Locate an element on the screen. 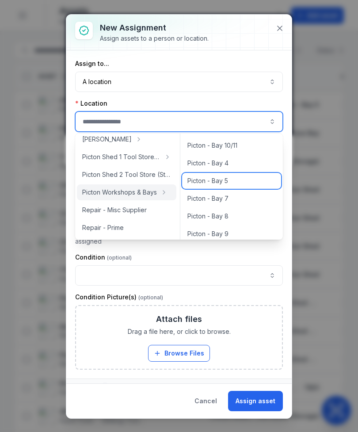  span: Assets is located at coordinates (92, 387).